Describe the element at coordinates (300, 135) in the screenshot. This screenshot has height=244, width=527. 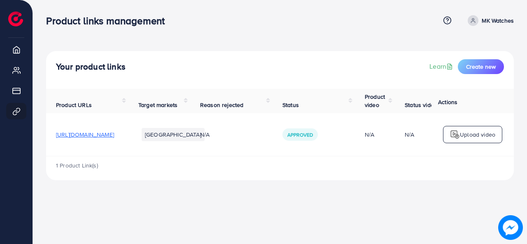
I see `span: Approved` at that location.